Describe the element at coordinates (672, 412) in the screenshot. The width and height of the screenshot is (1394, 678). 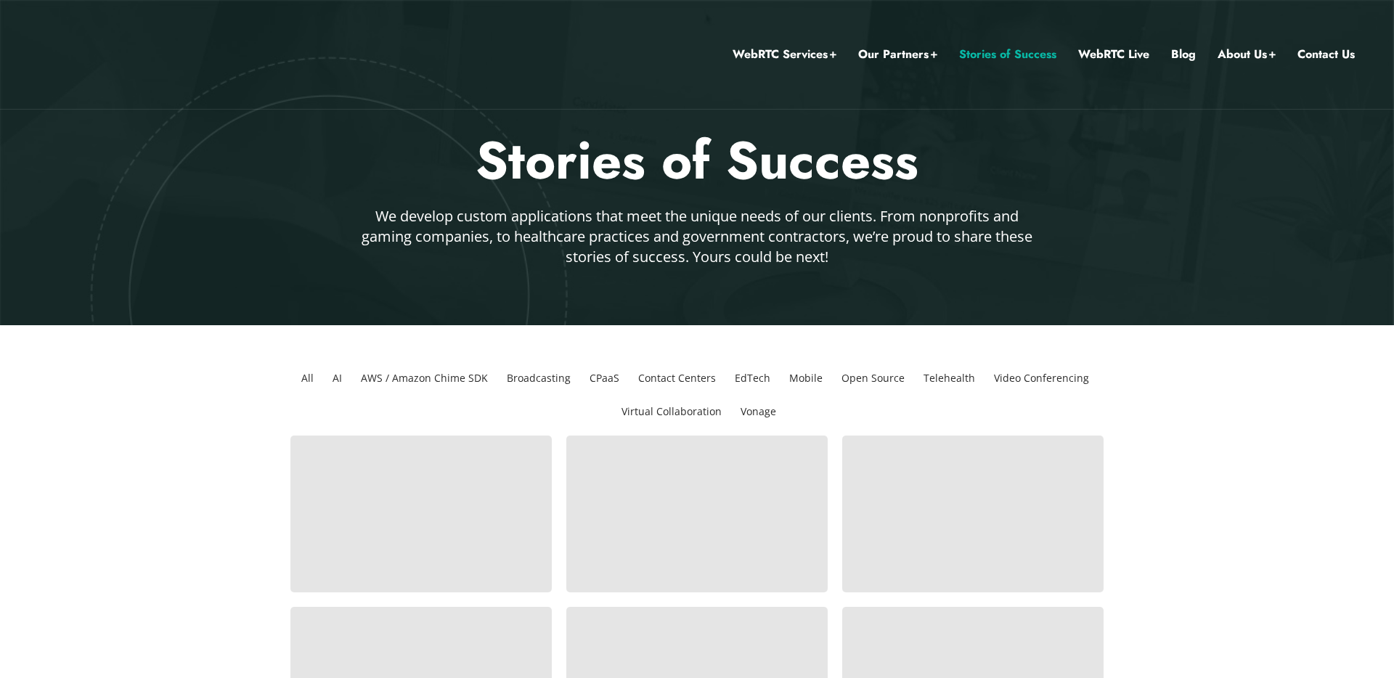
I see `li: Virtual Collaboration` at that location.